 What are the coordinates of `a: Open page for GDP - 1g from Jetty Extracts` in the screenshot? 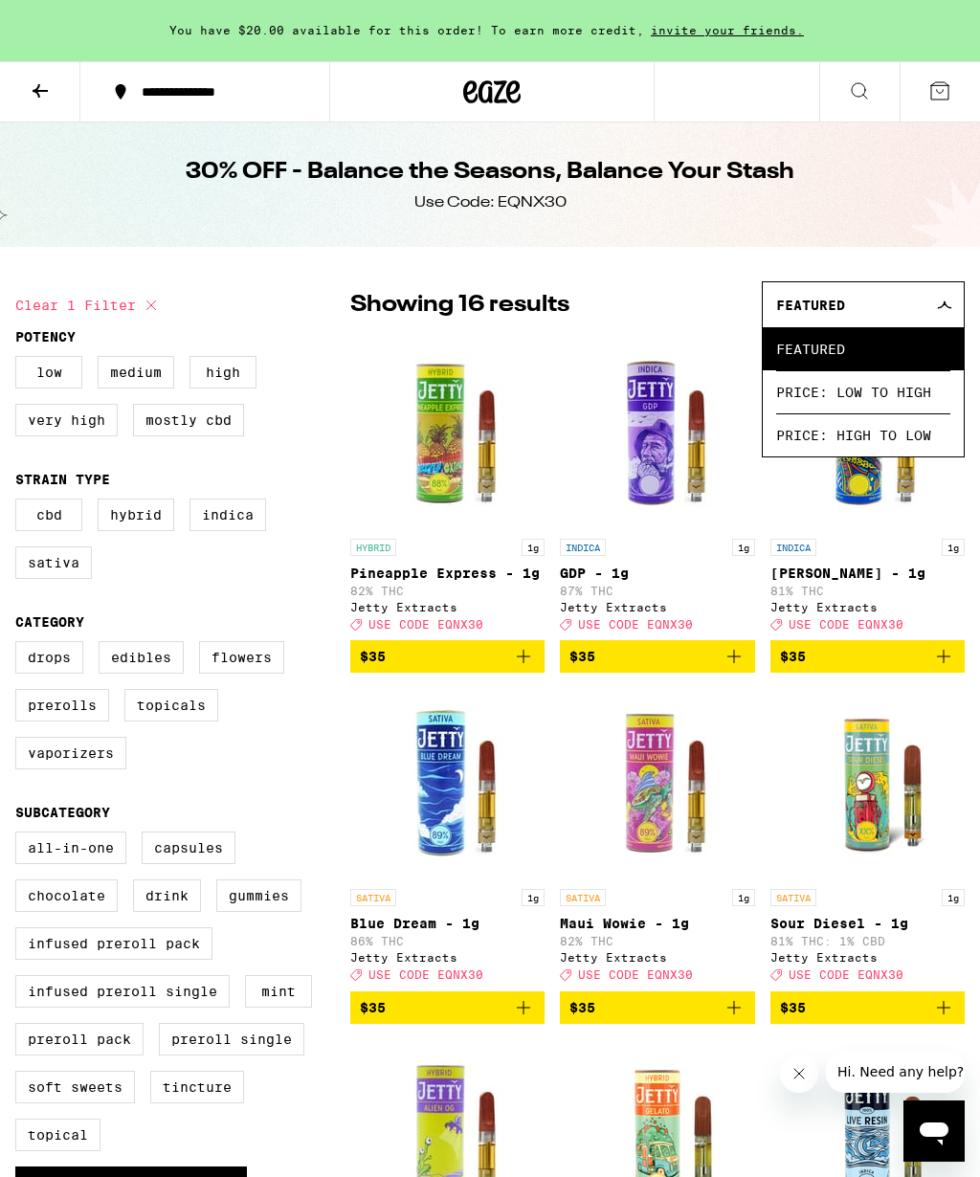 It's located at (656, 489).